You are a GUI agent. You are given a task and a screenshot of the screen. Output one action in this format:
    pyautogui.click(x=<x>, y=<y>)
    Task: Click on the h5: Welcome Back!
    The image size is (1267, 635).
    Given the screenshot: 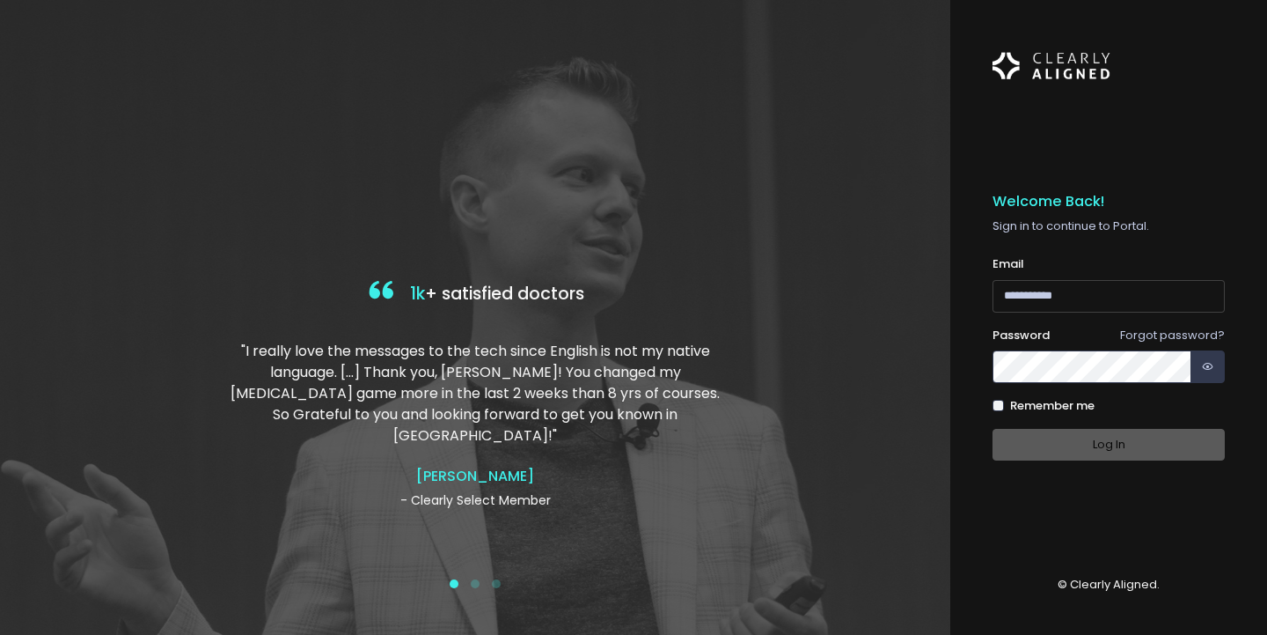 What is the action you would take?
    pyautogui.click(x=1109, y=202)
    